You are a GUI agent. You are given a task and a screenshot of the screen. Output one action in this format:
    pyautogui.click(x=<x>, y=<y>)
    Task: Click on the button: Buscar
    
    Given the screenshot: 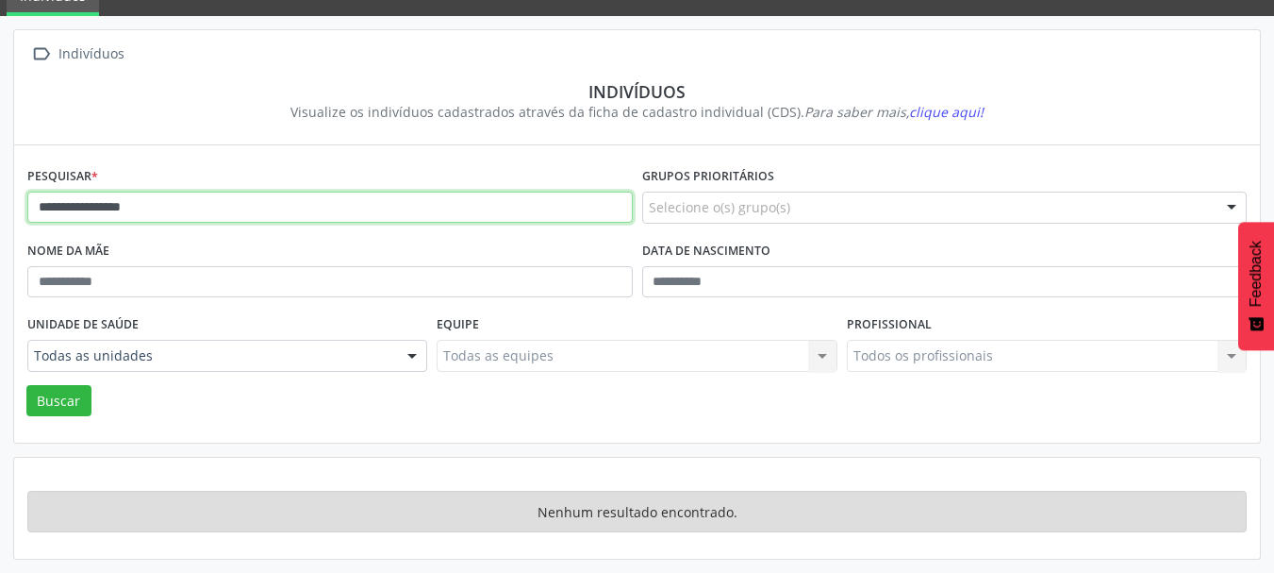 What is the action you would take?
    pyautogui.click(x=58, y=401)
    